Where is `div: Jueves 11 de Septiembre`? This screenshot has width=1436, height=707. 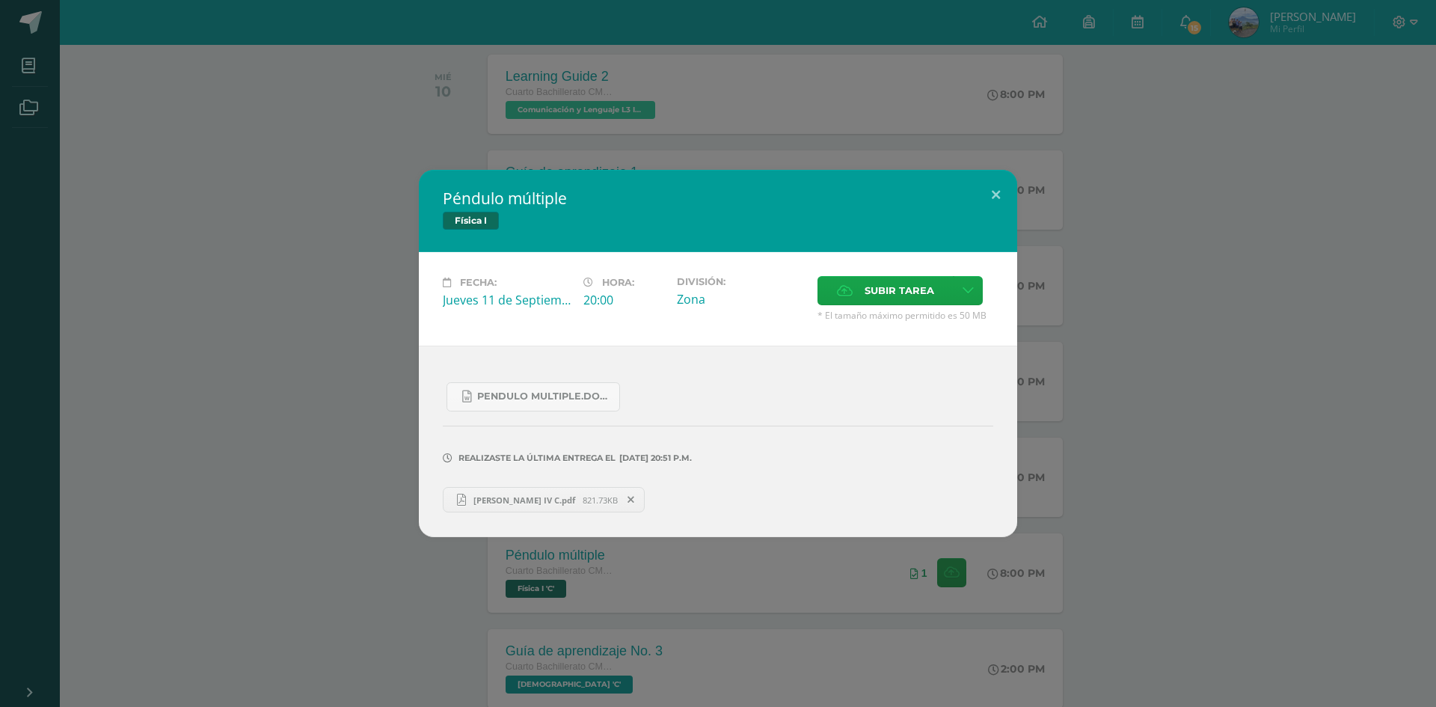
div: Jueves 11 de Septiembre is located at coordinates (507, 300).